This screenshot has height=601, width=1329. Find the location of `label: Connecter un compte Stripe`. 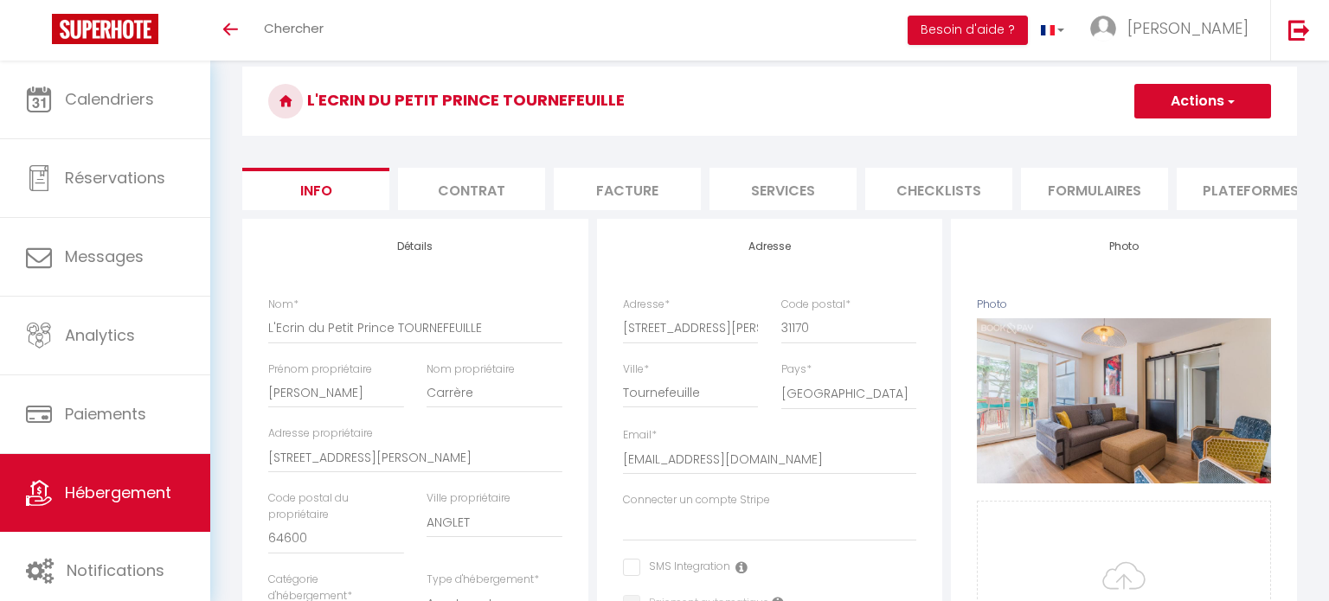

label: Connecter un compte Stripe is located at coordinates (697, 500).